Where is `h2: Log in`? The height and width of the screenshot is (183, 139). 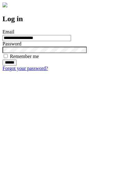 h2: Log in is located at coordinates (69, 19).